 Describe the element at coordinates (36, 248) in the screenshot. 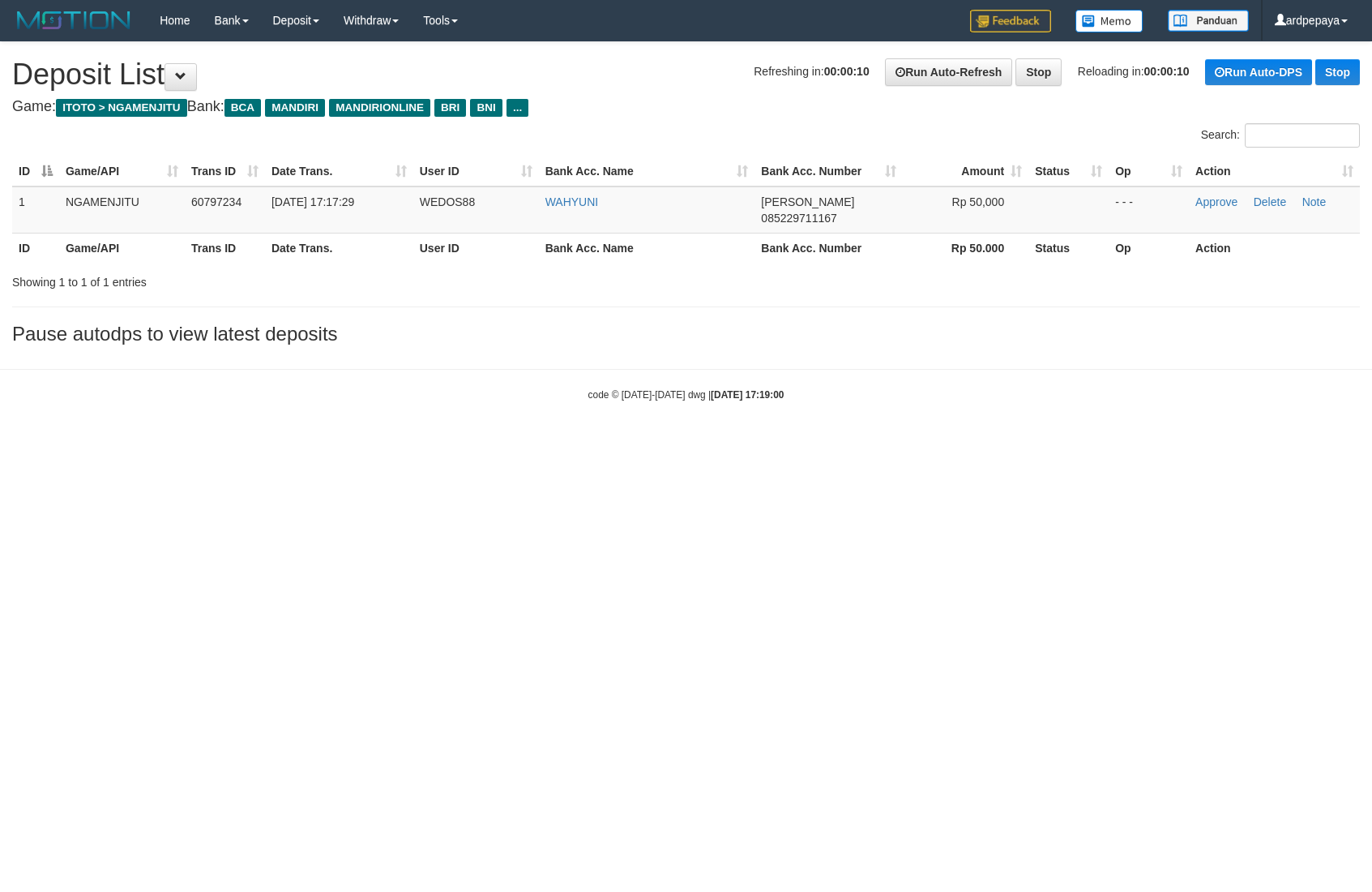

I see `th: ID` at that location.